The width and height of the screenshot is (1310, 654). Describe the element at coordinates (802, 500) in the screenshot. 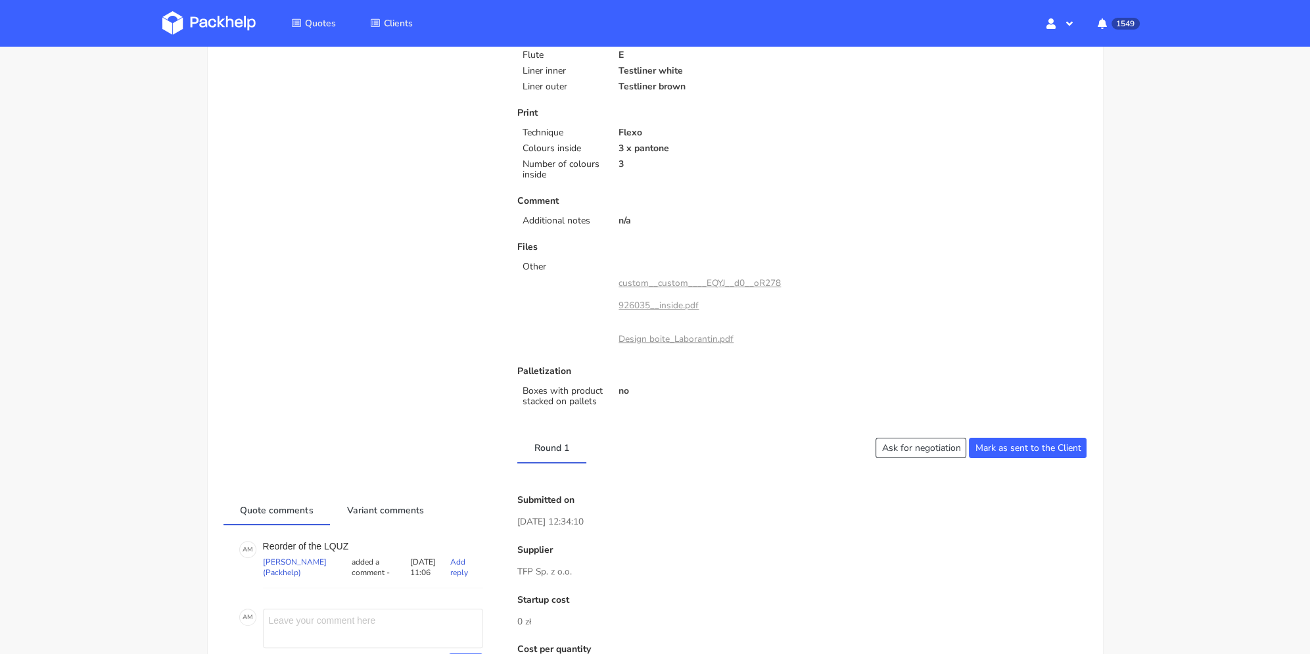

I see `p: Submitted on` at that location.